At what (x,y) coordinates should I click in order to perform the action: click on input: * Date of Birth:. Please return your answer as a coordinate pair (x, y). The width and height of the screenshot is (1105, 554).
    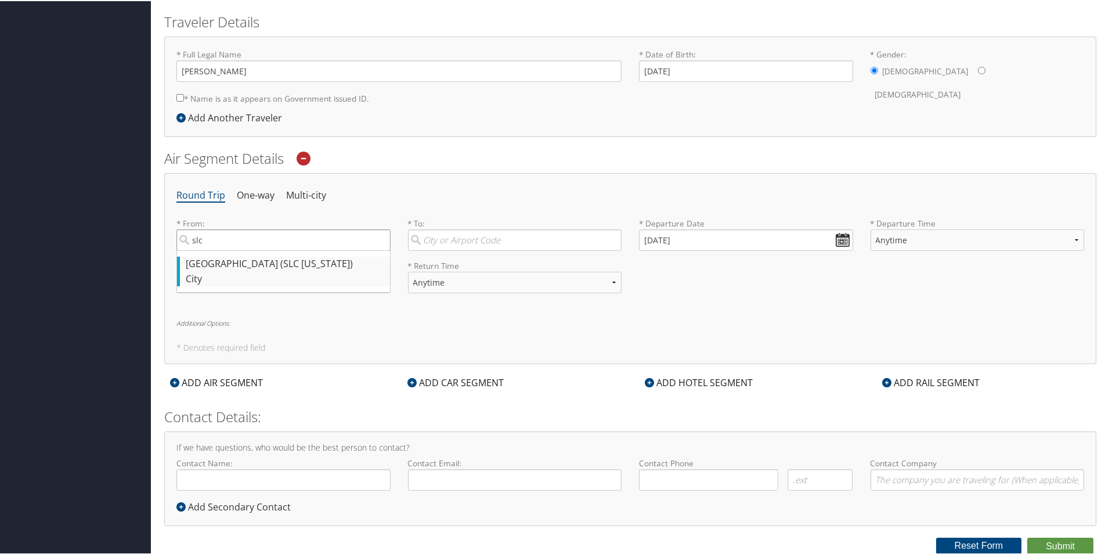
    Looking at the image, I should click on (746, 70).